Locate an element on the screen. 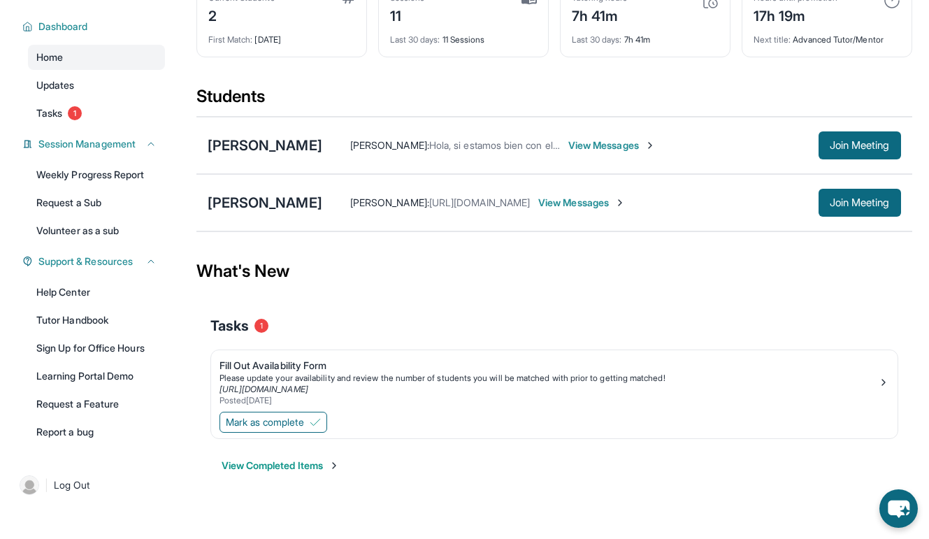 The height and width of the screenshot is (539, 929). a: Help Center is located at coordinates (96, 292).